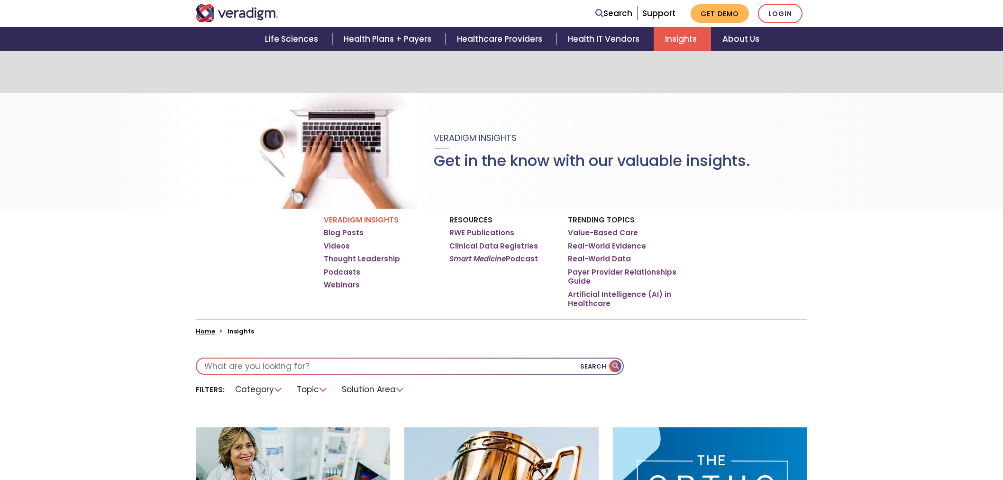  I want to click on a: Life Sciences, so click(293, 39).